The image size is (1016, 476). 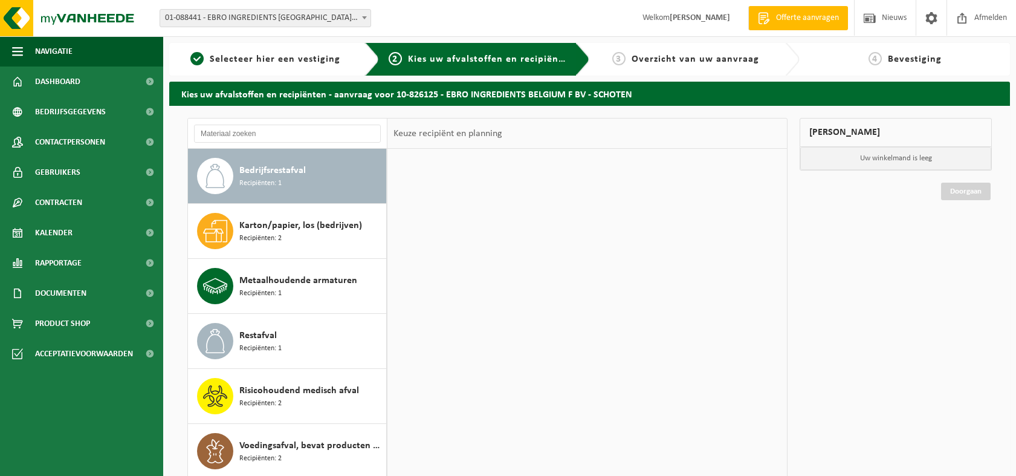 What do you see at coordinates (299, 391) in the screenshot?
I see `span: Risicohoudend medisch afval` at bounding box center [299, 391].